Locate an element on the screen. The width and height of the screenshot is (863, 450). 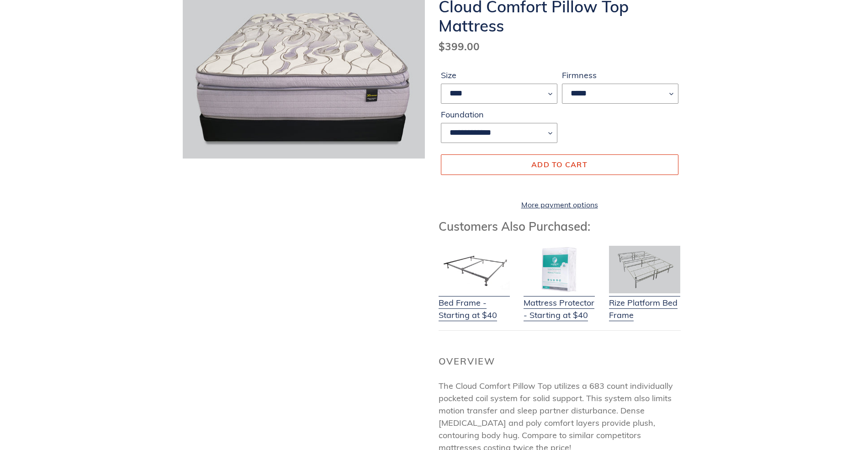
label: Foundation is located at coordinates (499, 114).